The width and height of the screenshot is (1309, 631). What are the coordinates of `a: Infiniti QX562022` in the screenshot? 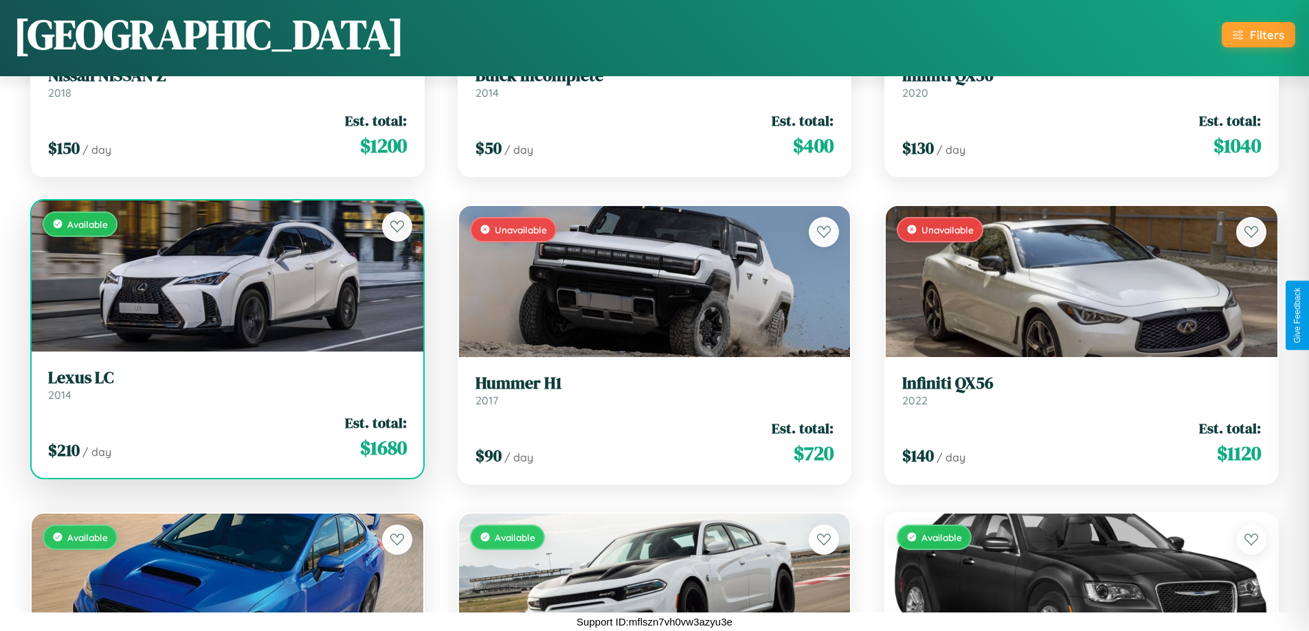 It's located at (1081, 390).